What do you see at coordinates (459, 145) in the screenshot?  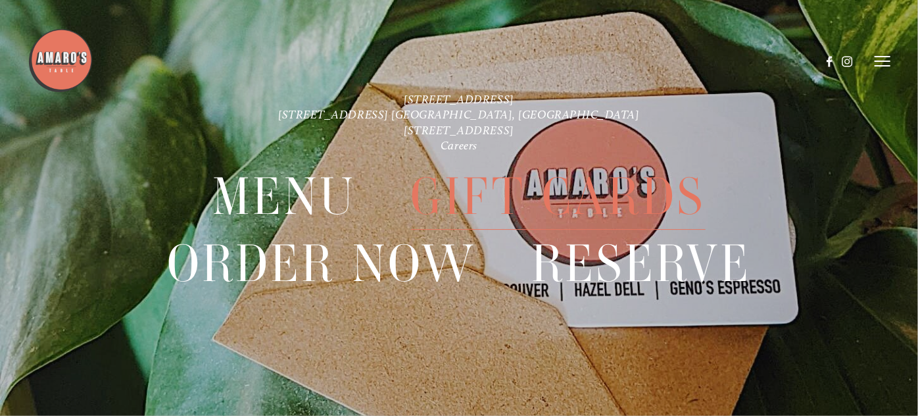 I see `a: Careers` at bounding box center [459, 145].